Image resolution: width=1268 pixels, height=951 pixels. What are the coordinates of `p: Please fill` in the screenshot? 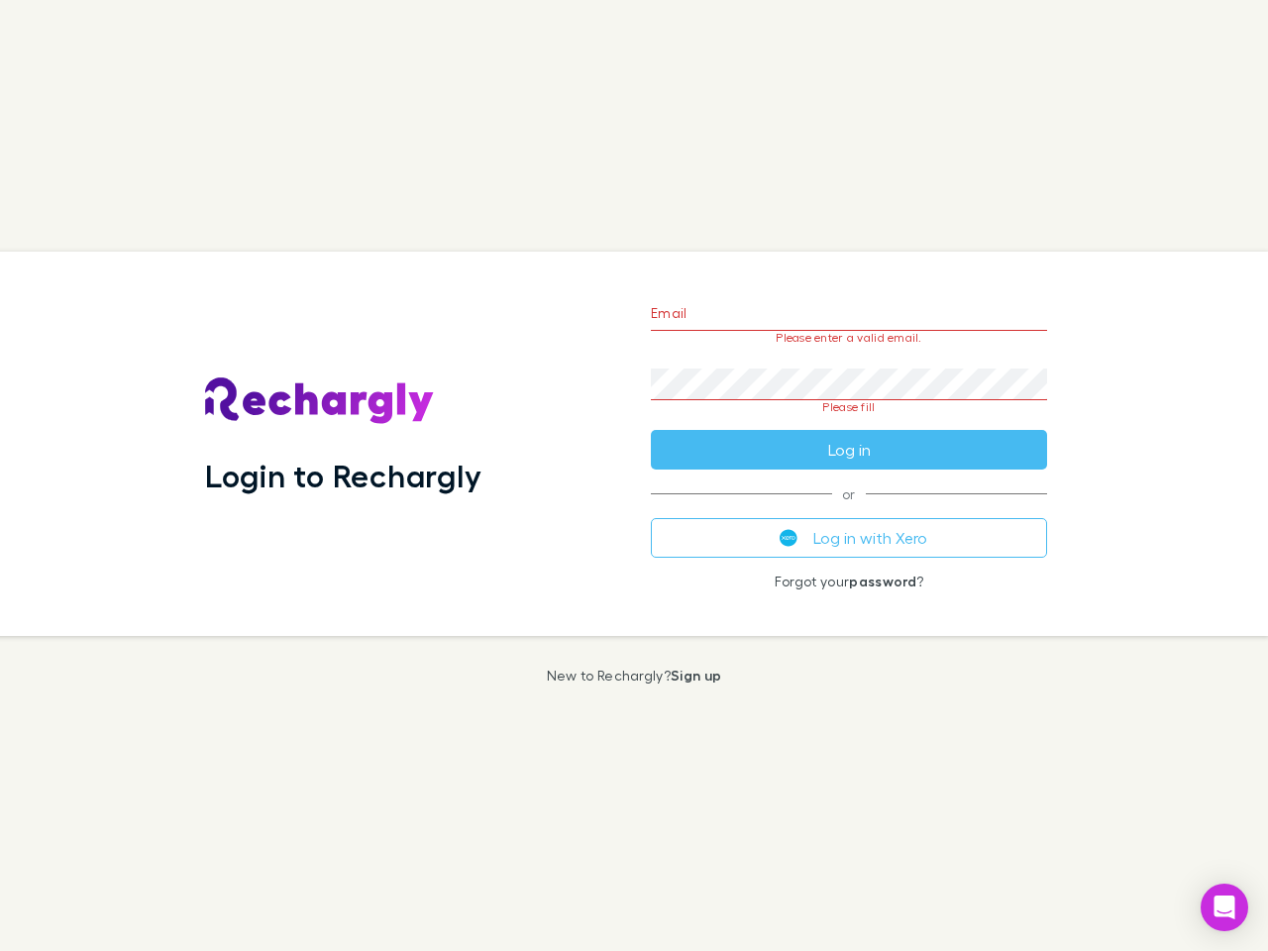 It's located at (849, 407).